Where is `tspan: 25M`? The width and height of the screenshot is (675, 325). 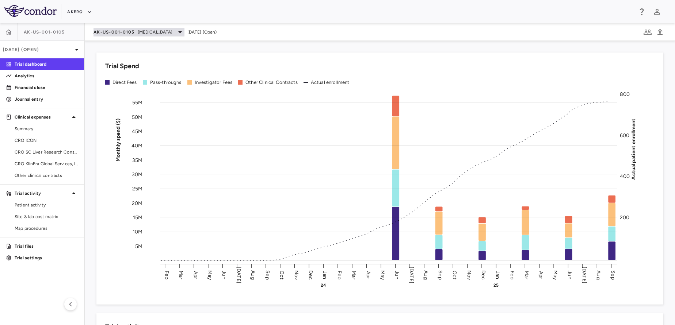
tspan: 25M is located at coordinates (137, 189).